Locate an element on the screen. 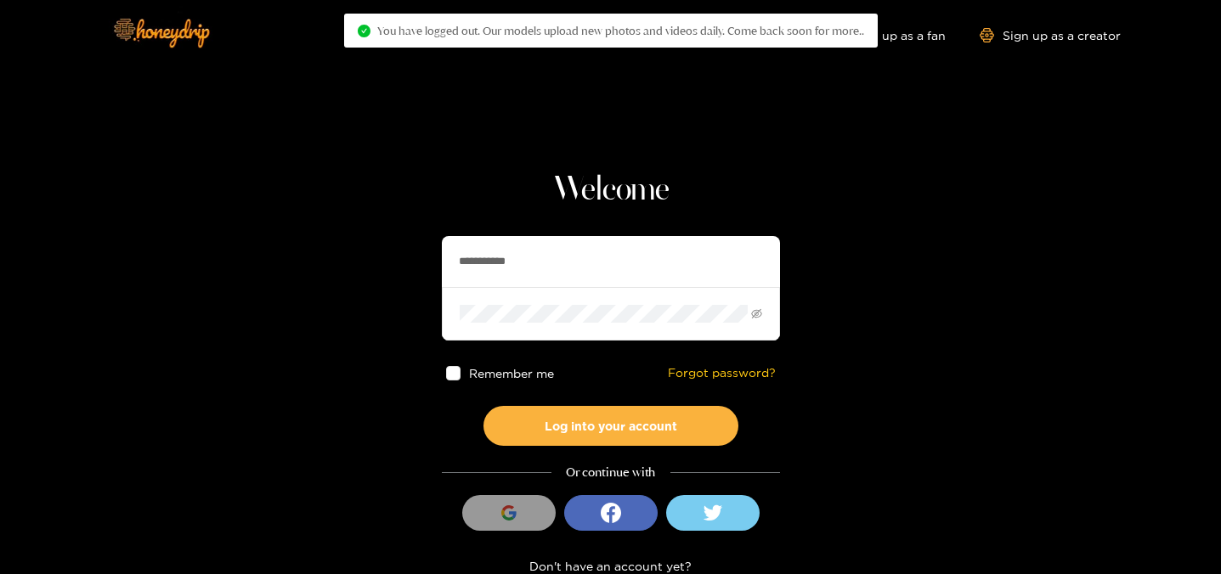 This screenshot has height=574, width=1221. span: Remember me is located at coordinates (511, 373).